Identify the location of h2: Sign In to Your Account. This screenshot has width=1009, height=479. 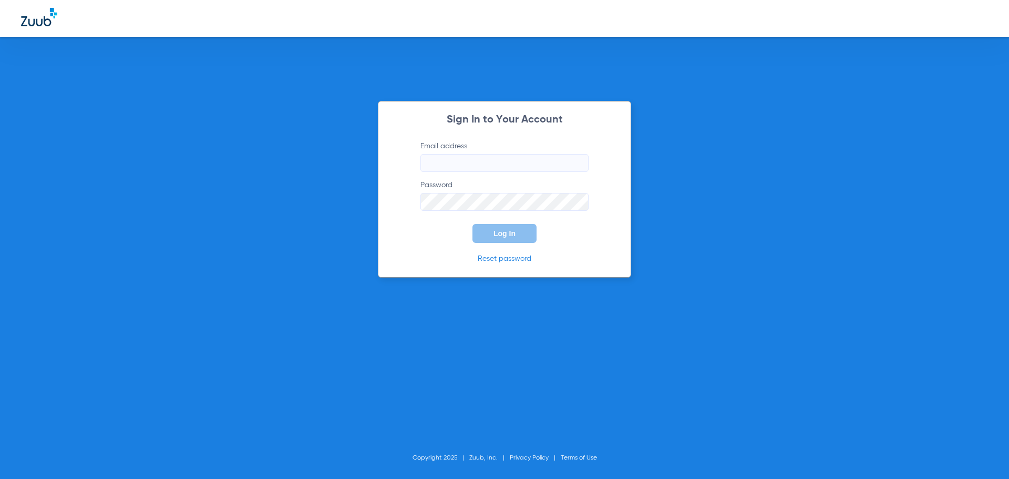
(505, 120).